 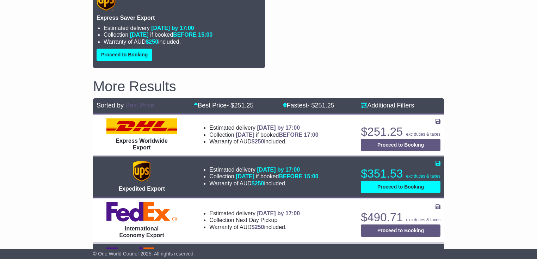 What do you see at coordinates (400, 174) in the screenshot?
I see `p: $351.53` at bounding box center [400, 174].